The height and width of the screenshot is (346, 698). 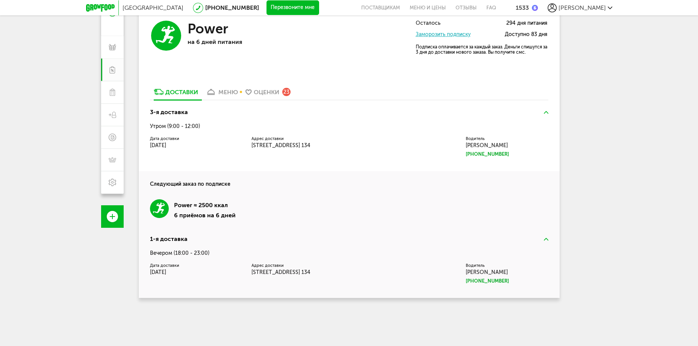 What do you see at coordinates (169, 112) in the screenshot?
I see `div: 3-я доставка` at bounding box center [169, 112].